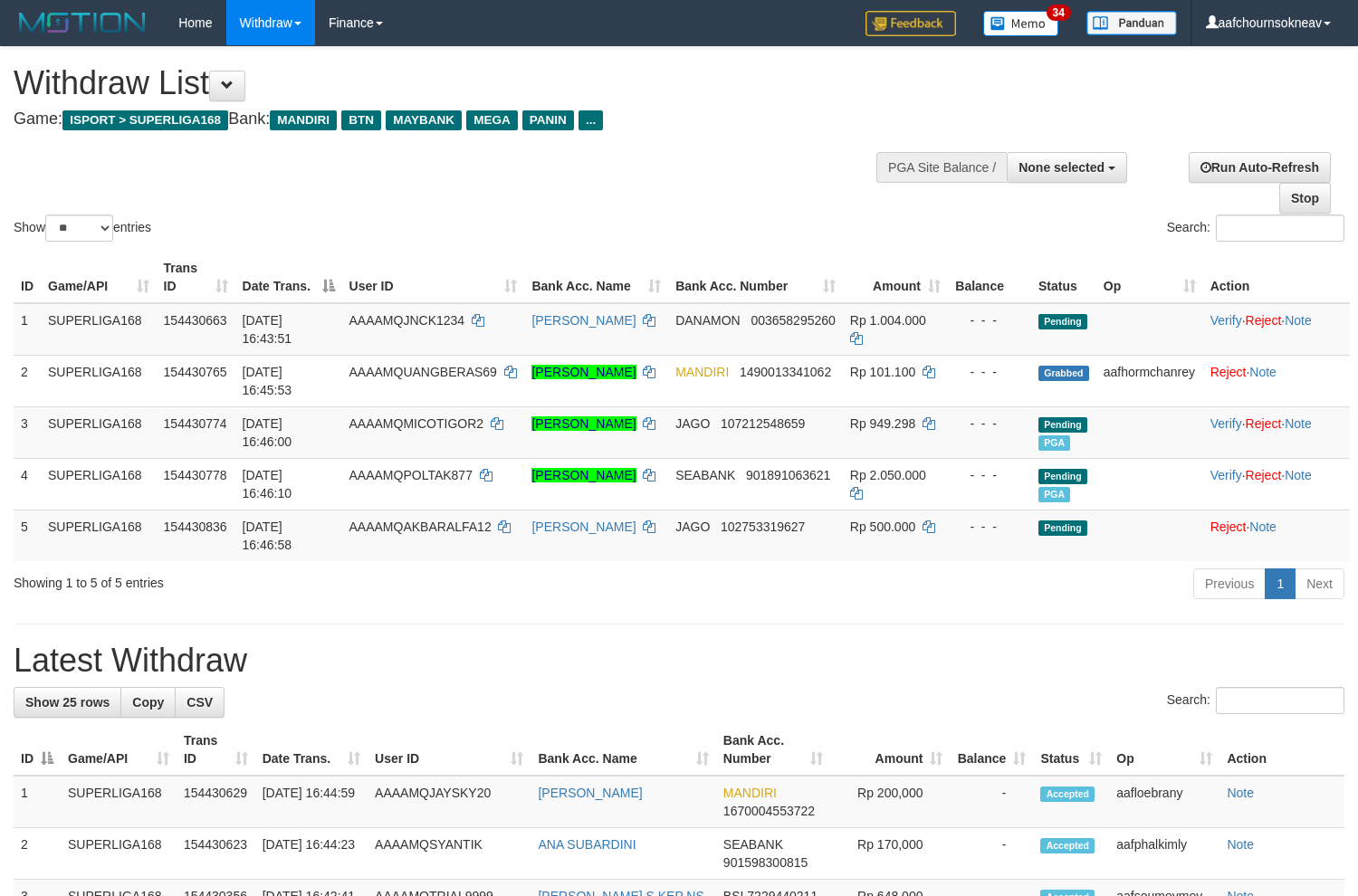  I want to click on span: CSV, so click(199, 702).